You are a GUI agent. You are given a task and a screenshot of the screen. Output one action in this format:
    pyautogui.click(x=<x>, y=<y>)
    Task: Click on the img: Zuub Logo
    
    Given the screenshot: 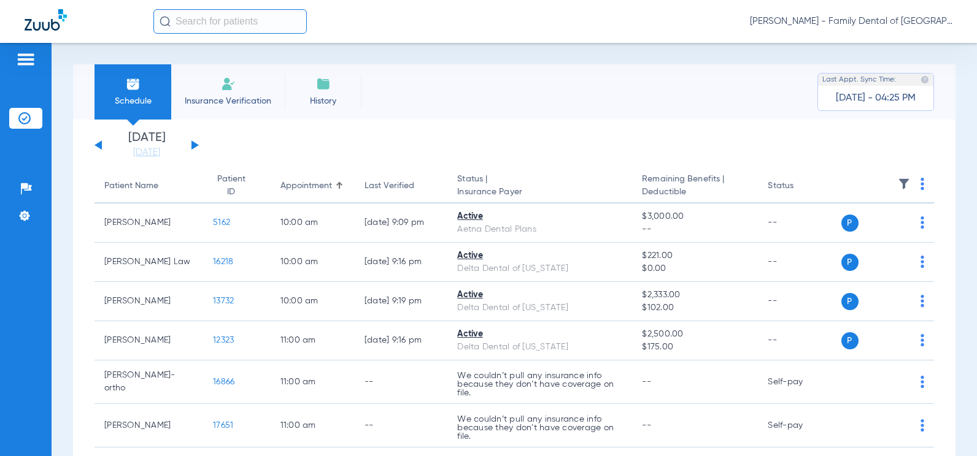 What is the action you would take?
    pyautogui.click(x=45, y=20)
    